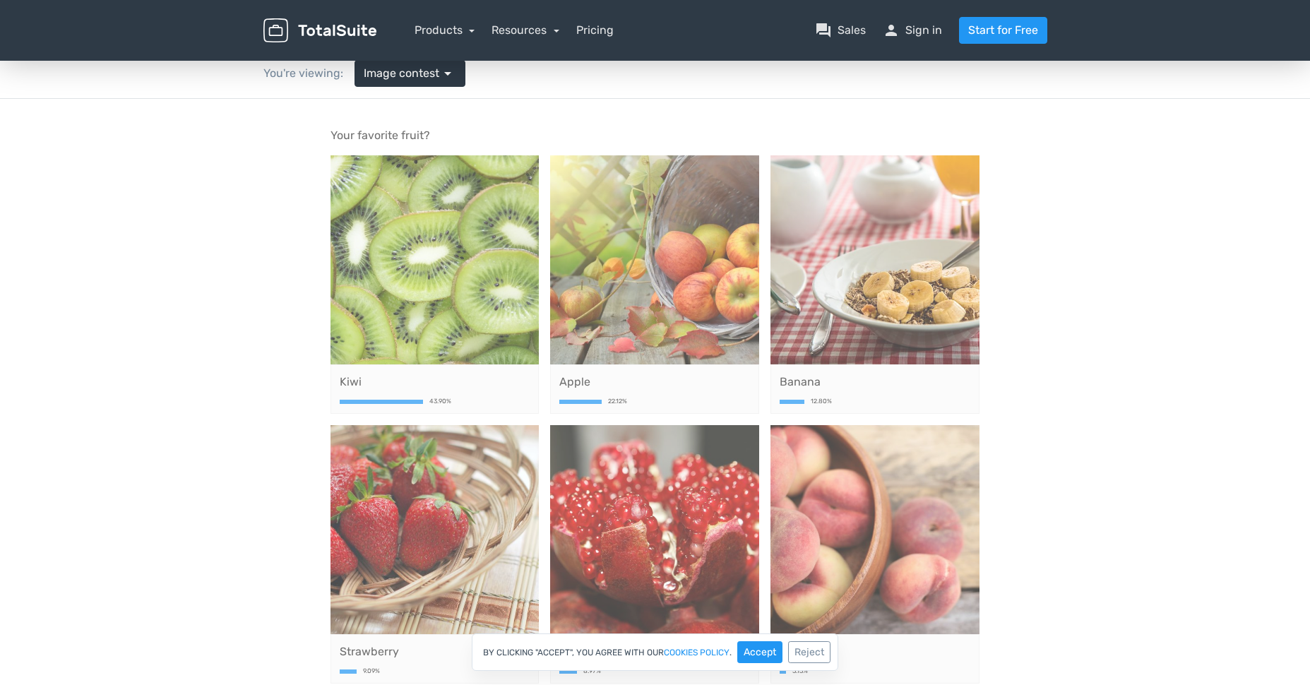 Image resolution: width=1310 pixels, height=685 pixels. I want to click on img: apple-1776744_1920-500x500.jpg, so click(655, 161).